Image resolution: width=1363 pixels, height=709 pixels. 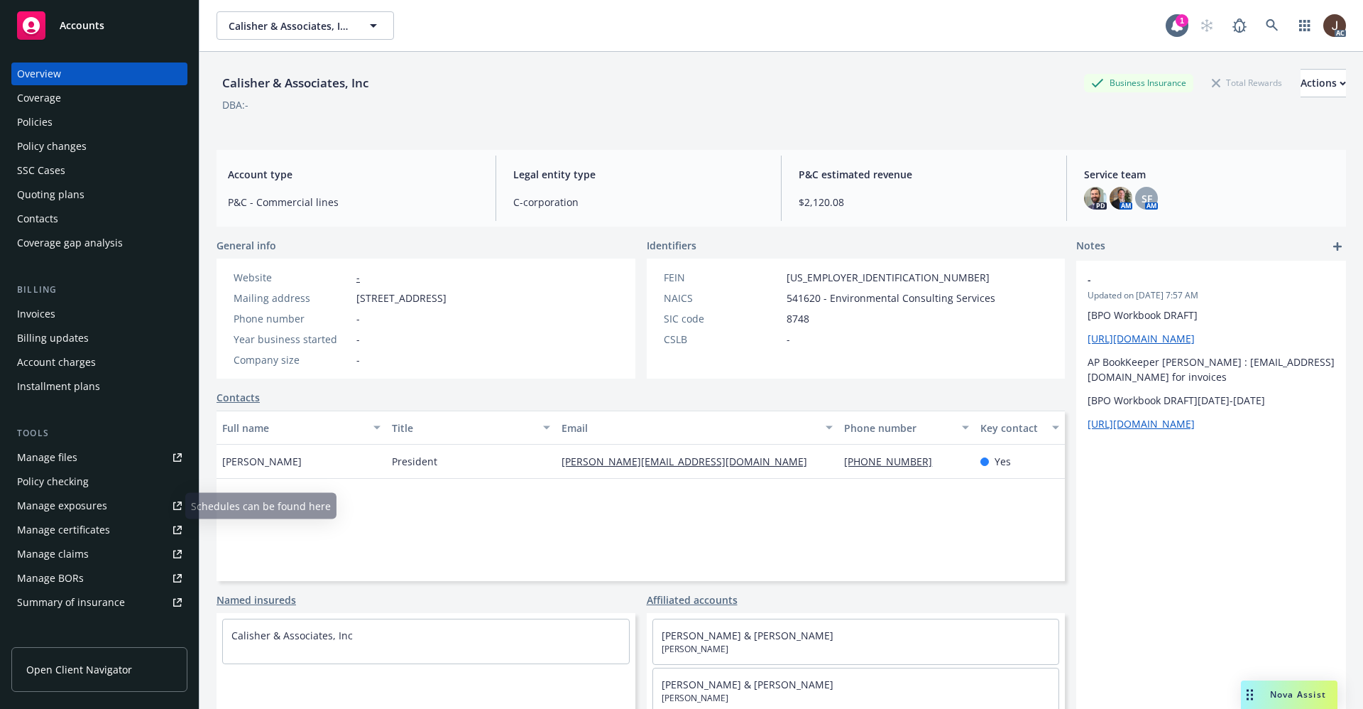 I want to click on a: Billing updates, so click(x=99, y=338).